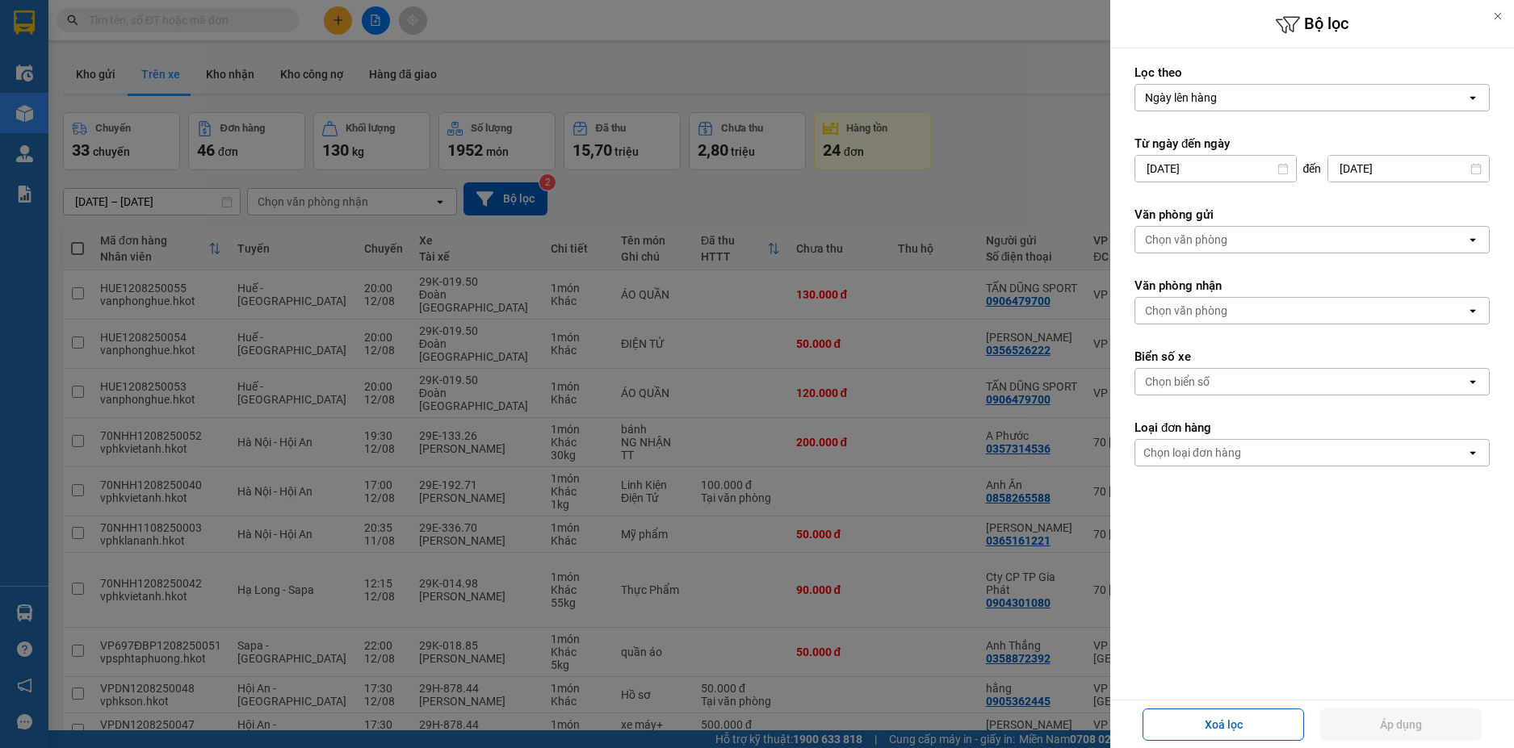 This screenshot has width=1514, height=748. Describe the element at coordinates (1312, 73) in the screenshot. I see `label: Lọc theo` at that location.